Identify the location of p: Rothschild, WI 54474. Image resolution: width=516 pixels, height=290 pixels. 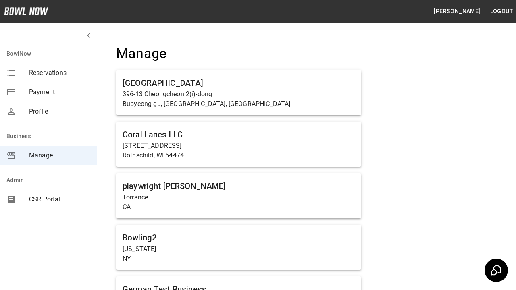
(239, 156).